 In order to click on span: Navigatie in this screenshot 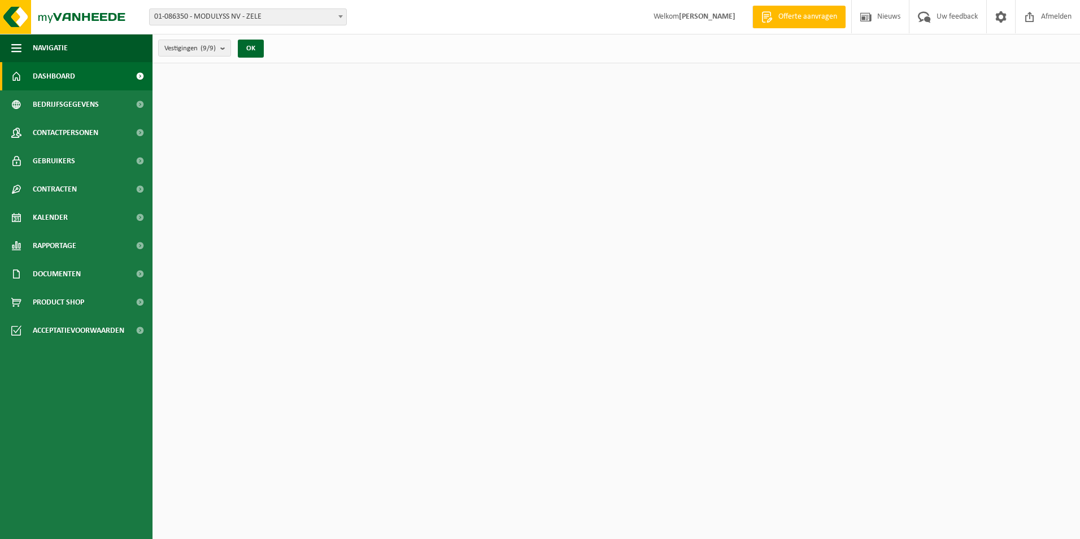, I will do `click(50, 48)`.